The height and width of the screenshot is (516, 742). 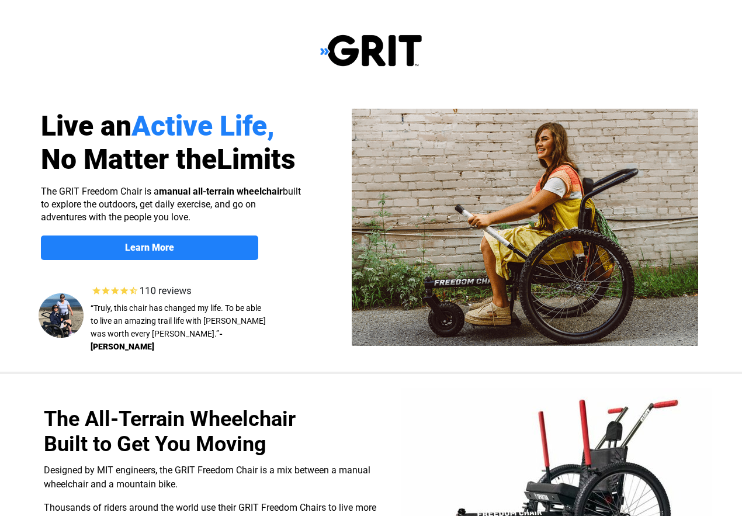 What do you see at coordinates (171, 189) in the screenshot?
I see `span: The GRIT Freedom Chair is a built to explore the outdoors, get daily exercise, and go on adventur...` at bounding box center [171, 189].